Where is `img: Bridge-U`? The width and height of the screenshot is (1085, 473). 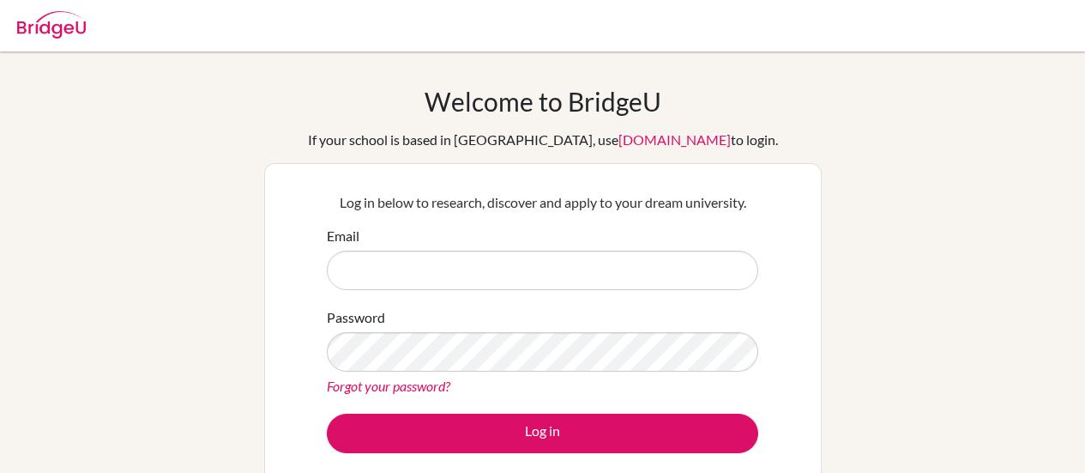 img: Bridge-U is located at coordinates (51, 25).